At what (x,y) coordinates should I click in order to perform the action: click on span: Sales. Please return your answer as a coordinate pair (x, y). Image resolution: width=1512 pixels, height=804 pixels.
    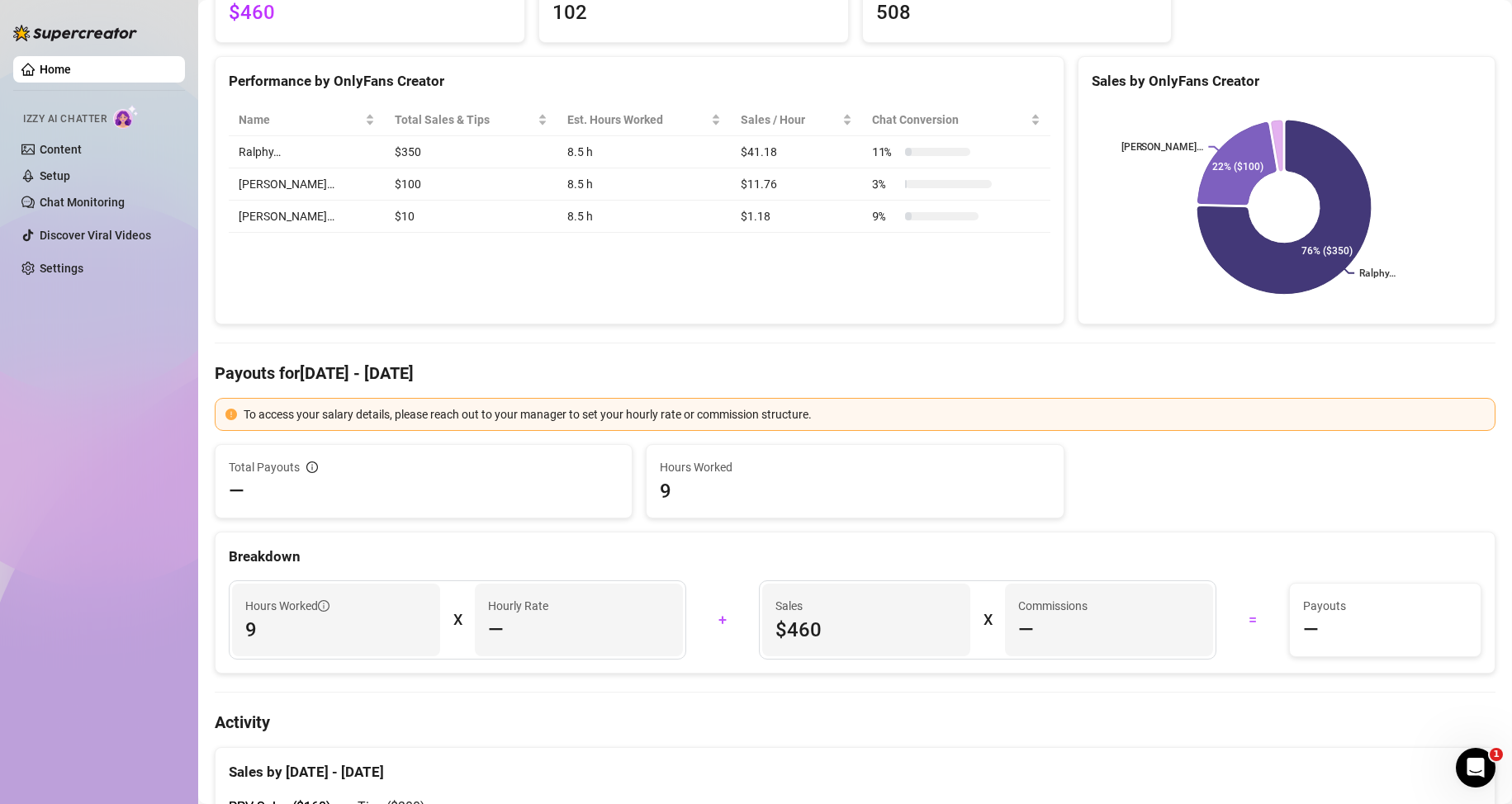
    Looking at the image, I should click on (866, 606).